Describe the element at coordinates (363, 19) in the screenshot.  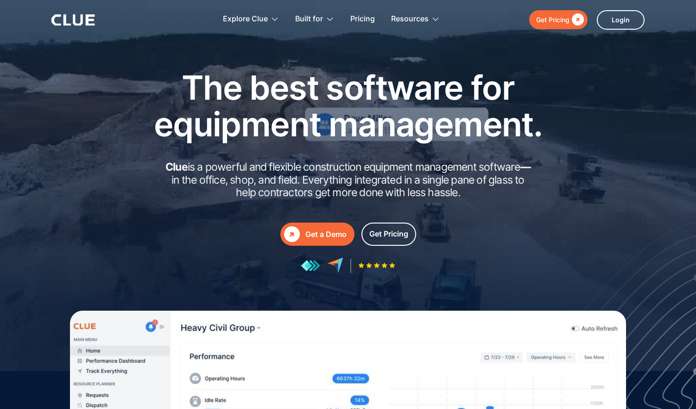
I see `a: Pricing` at that location.